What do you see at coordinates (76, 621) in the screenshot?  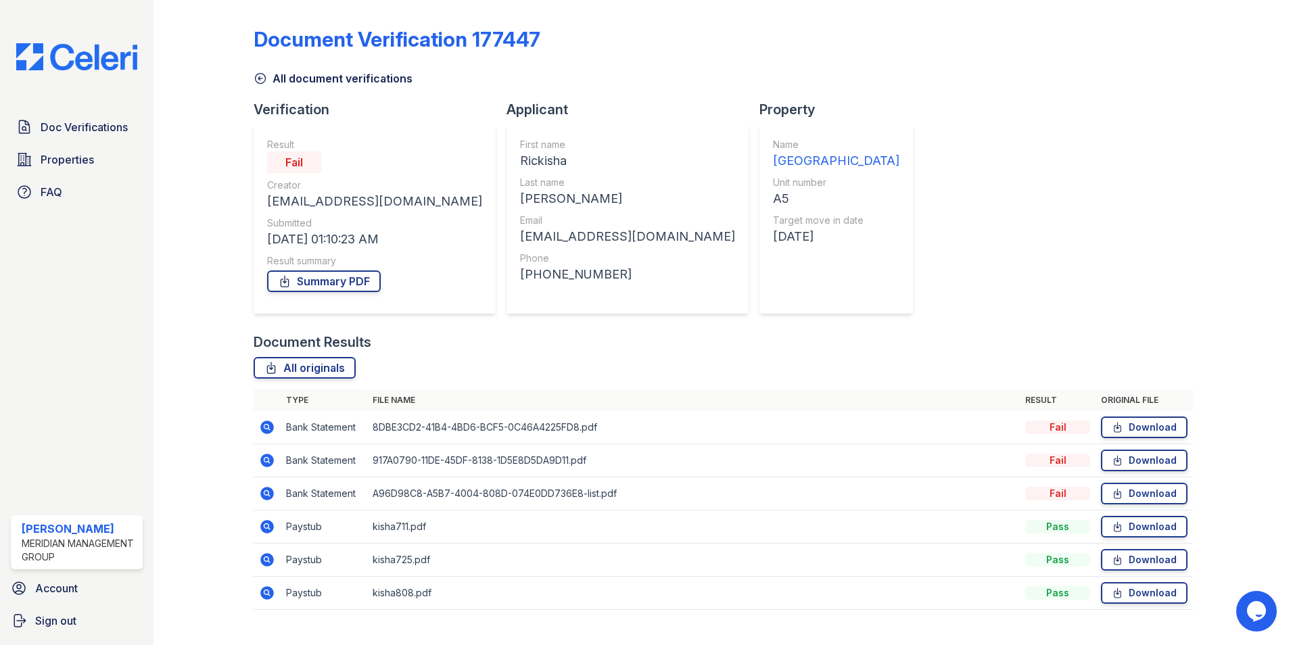 I see `button: Sign out` at bounding box center [76, 621].